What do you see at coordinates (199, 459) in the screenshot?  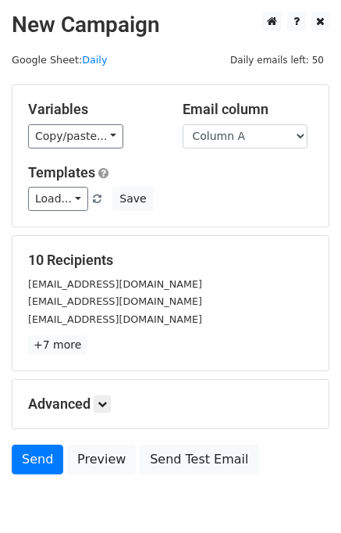 I see `a: Send Test Email` at bounding box center [199, 459].